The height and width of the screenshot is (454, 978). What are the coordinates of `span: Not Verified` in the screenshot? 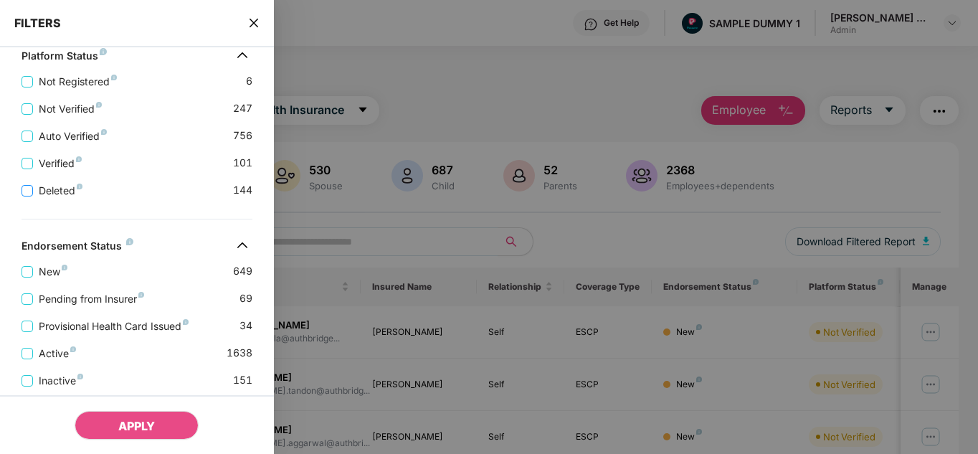 It's located at (70, 109).